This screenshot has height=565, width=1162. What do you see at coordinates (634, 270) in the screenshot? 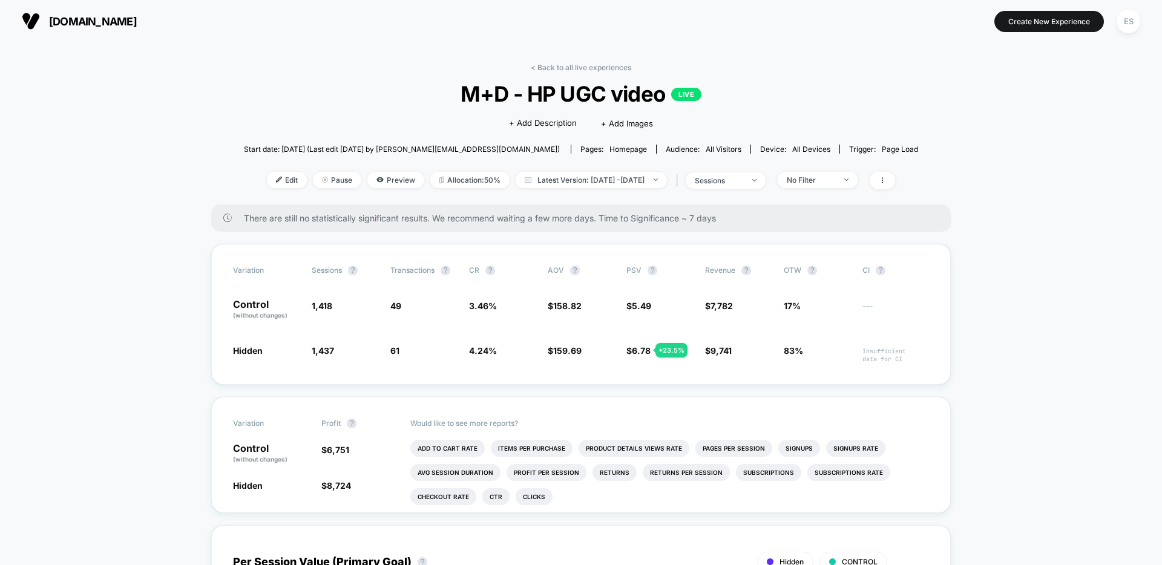
I see `span: PSV` at bounding box center [634, 270].